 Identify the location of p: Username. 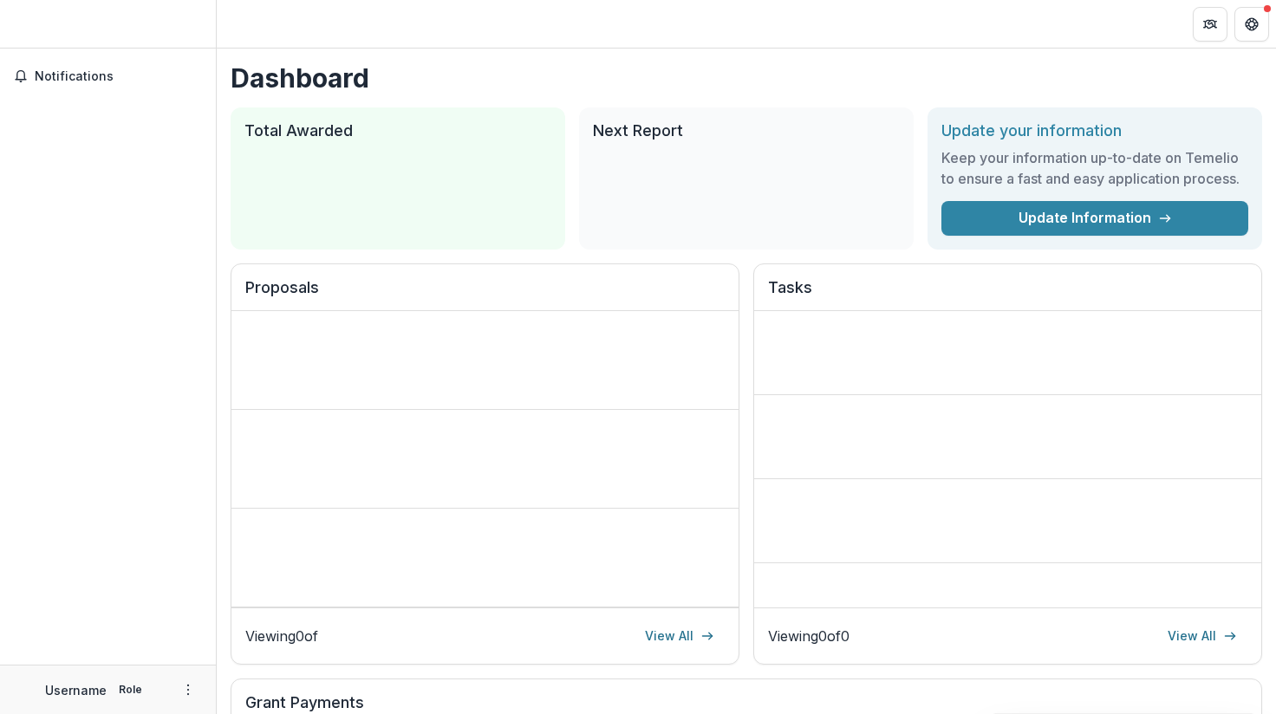
(75, 690).